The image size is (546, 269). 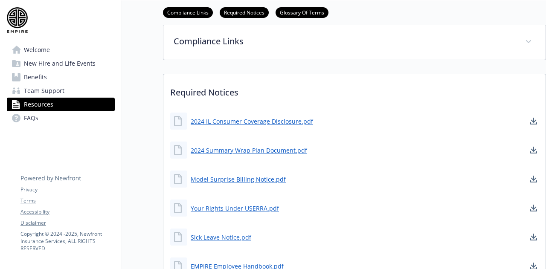 What do you see at coordinates (38, 105) in the screenshot?
I see `span: Resources` at bounding box center [38, 105].